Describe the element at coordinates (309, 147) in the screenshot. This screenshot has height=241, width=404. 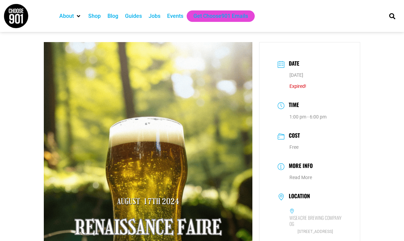
I see `dd: Free` at that location.